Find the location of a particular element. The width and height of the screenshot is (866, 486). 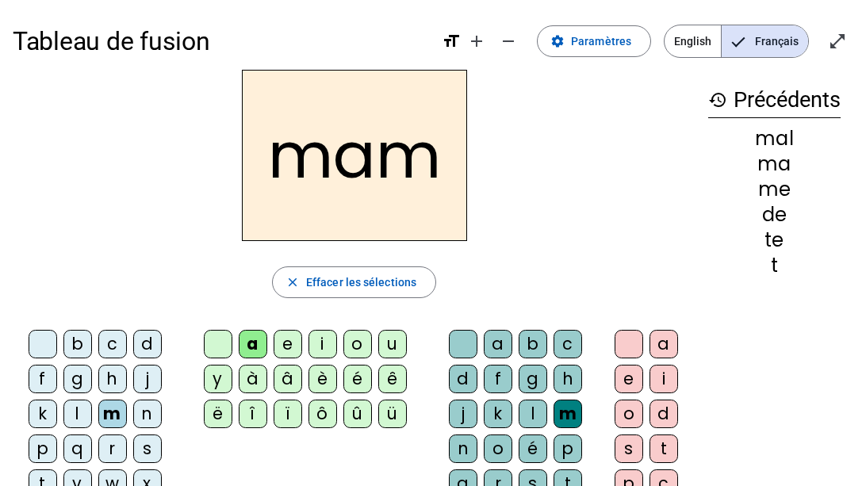

mat-icon: open_in_full is located at coordinates (837, 41).